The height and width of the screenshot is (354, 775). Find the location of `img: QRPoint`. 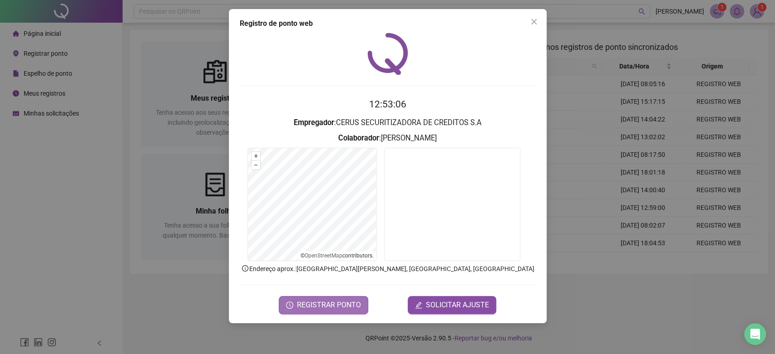

img: QRPoint is located at coordinates (387, 54).